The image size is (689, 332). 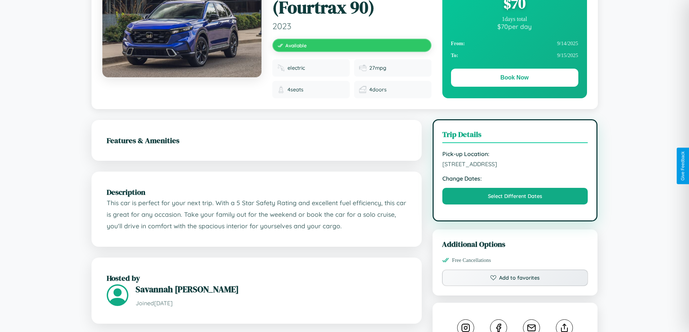 What do you see at coordinates (514, 55) in the screenshot?
I see `div: 9 / 15 / 2025` at bounding box center [514, 55].